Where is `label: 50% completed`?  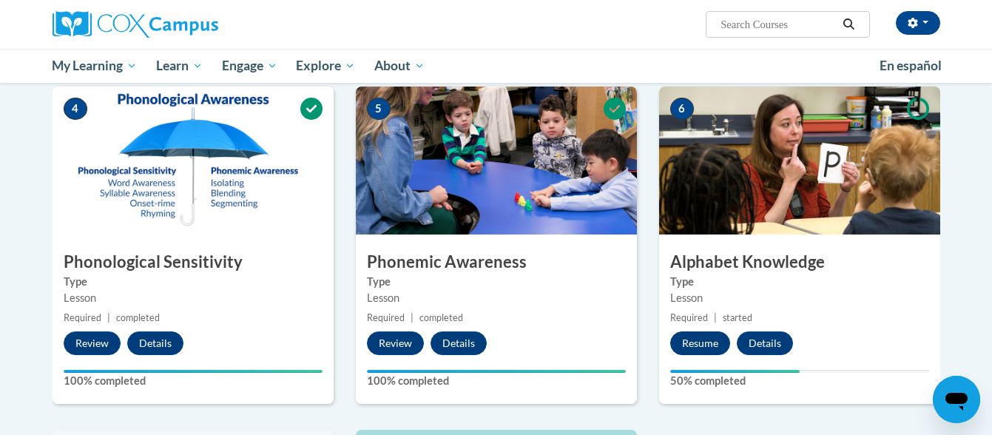
label: 50% completed is located at coordinates (800, 381).